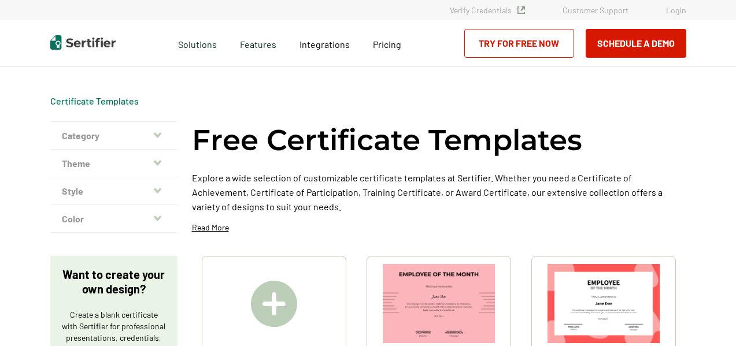 The width and height of the screenshot is (736, 346). I want to click on span: Features, so click(258, 43).